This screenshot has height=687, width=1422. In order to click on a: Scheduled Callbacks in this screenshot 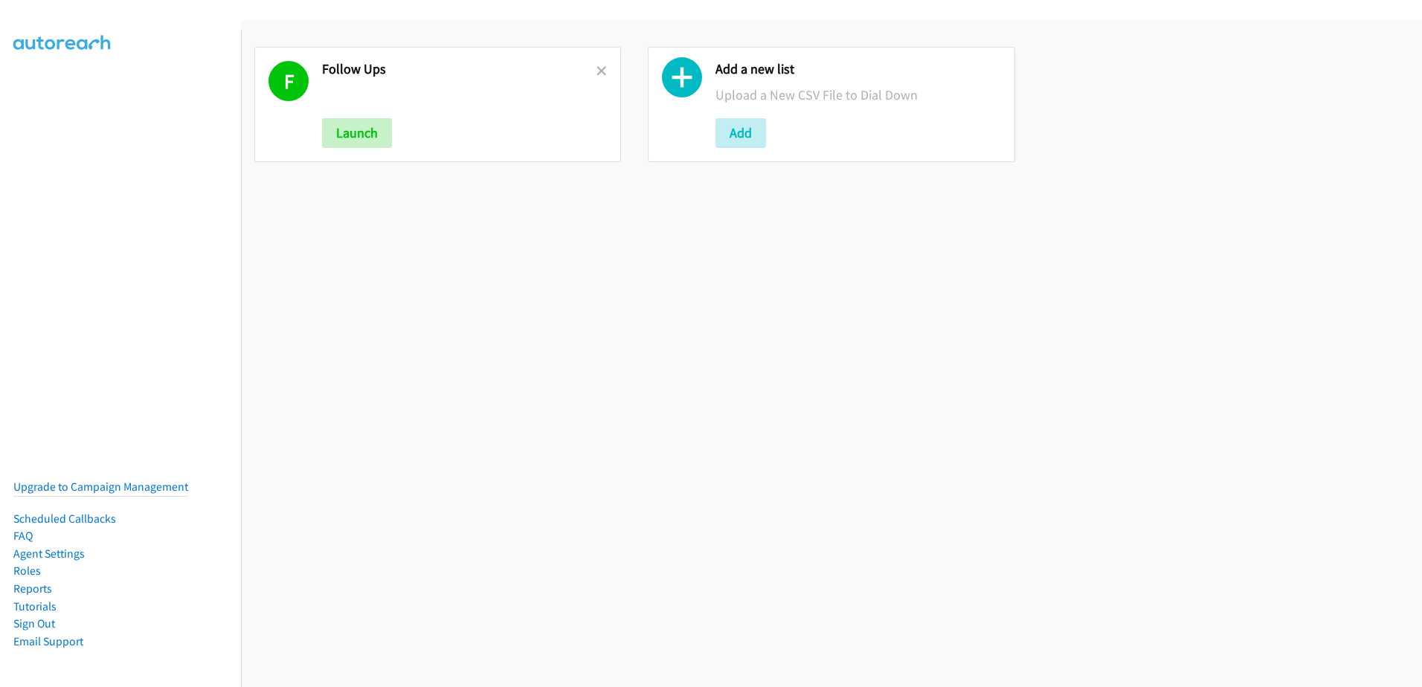, I will do `click(65, 518)`.